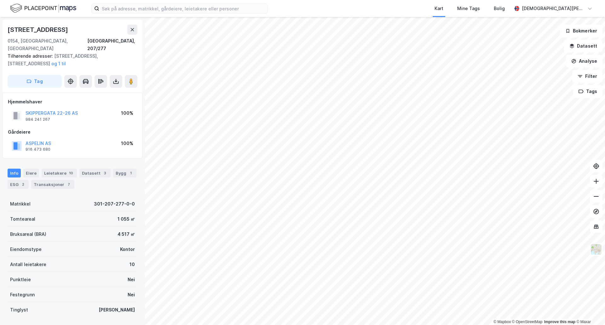 This screenshot has width=605, height=325. Describe the element at coordinates (14, 173) in the screenshot. I see `div: Info` at that location.